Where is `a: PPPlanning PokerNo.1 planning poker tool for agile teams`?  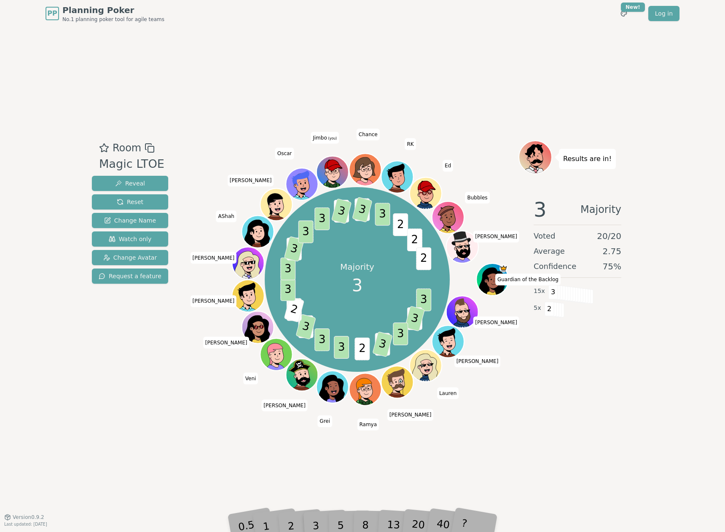
a: PPPlanning PokerNo.1 planning poker tool for agile teams is located at coordinates (105, 13).